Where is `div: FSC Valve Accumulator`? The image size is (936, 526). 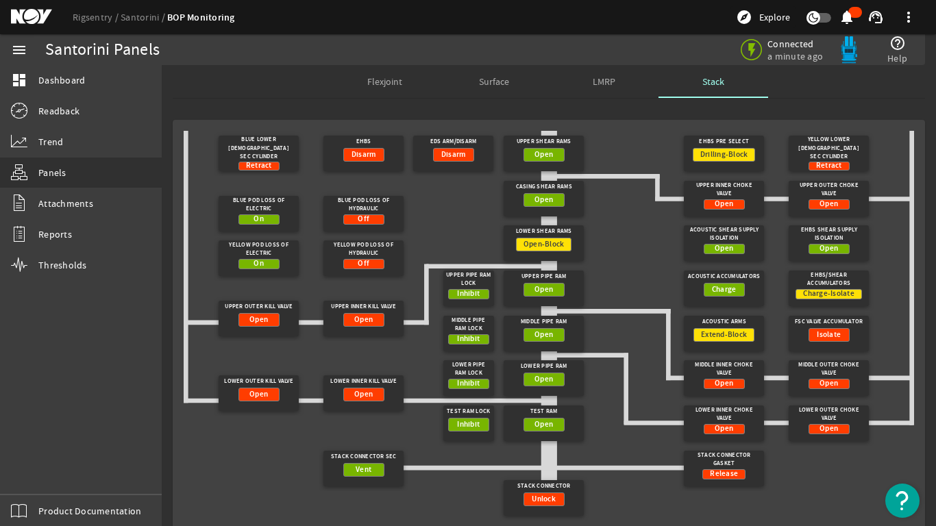 div: FSC Valve Accumulator is located at coordinates (829, 322).